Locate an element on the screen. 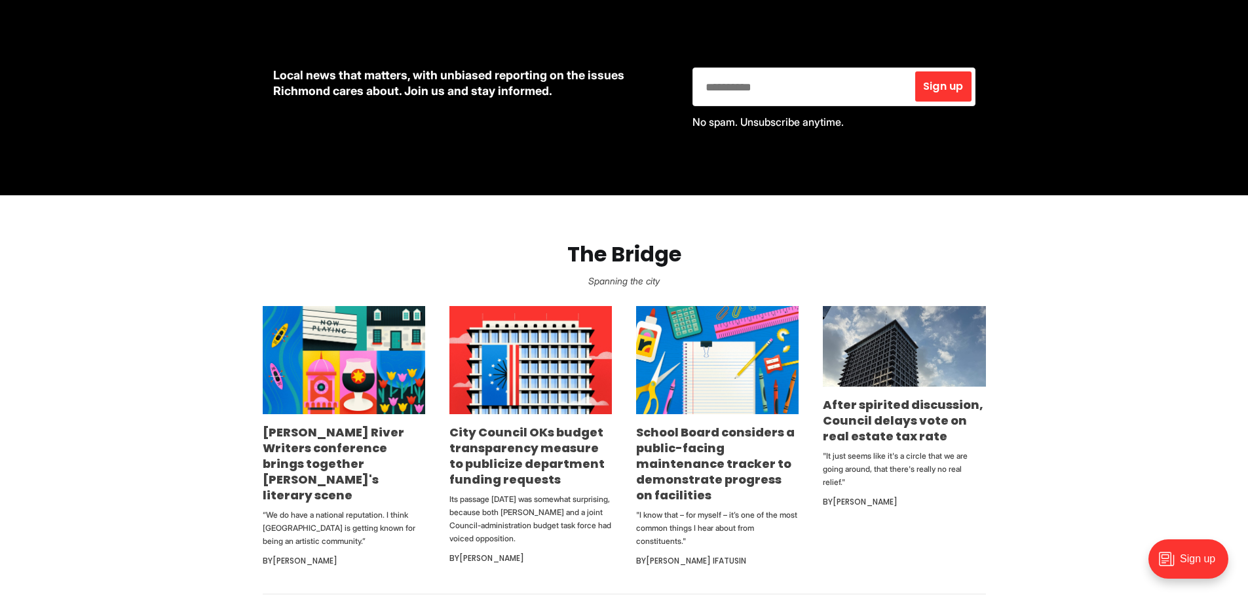 This screenshot has height=597, width=1248. img: James River Writers conference brings together Richmond's literary scene is located at coordinates (344, 360).